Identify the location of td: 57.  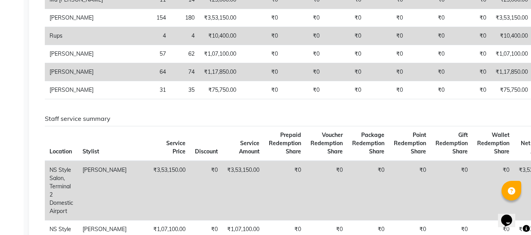
(143, 54).